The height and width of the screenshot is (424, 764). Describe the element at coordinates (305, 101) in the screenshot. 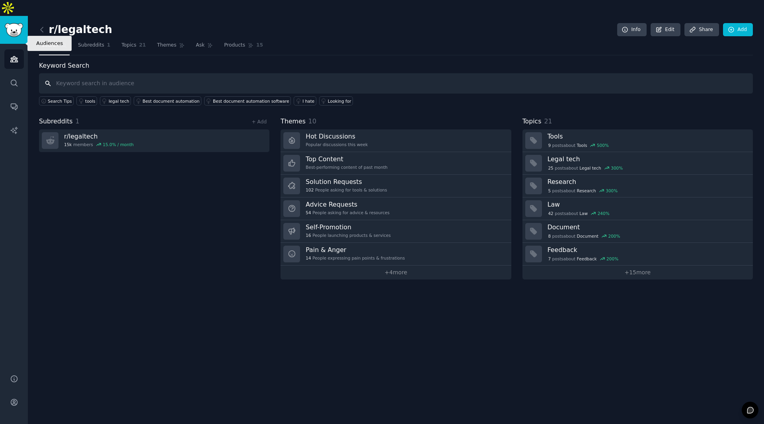

I see `a: I hate` at that location.